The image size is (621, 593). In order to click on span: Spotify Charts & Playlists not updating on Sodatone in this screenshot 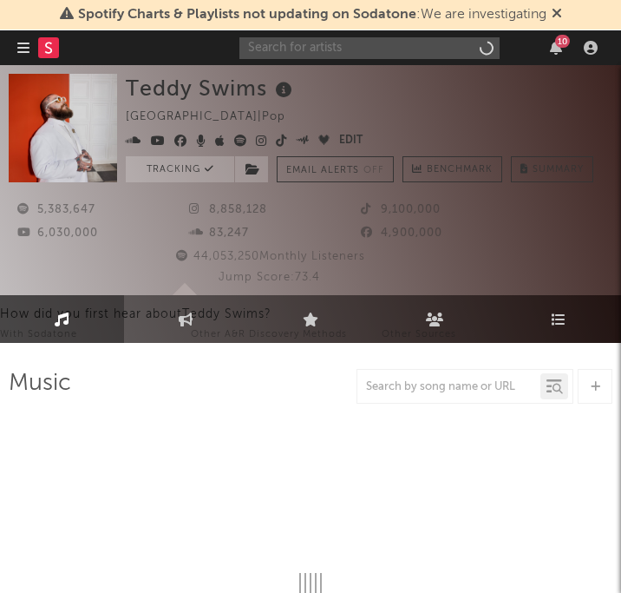, I will do `click(247, 15)`.